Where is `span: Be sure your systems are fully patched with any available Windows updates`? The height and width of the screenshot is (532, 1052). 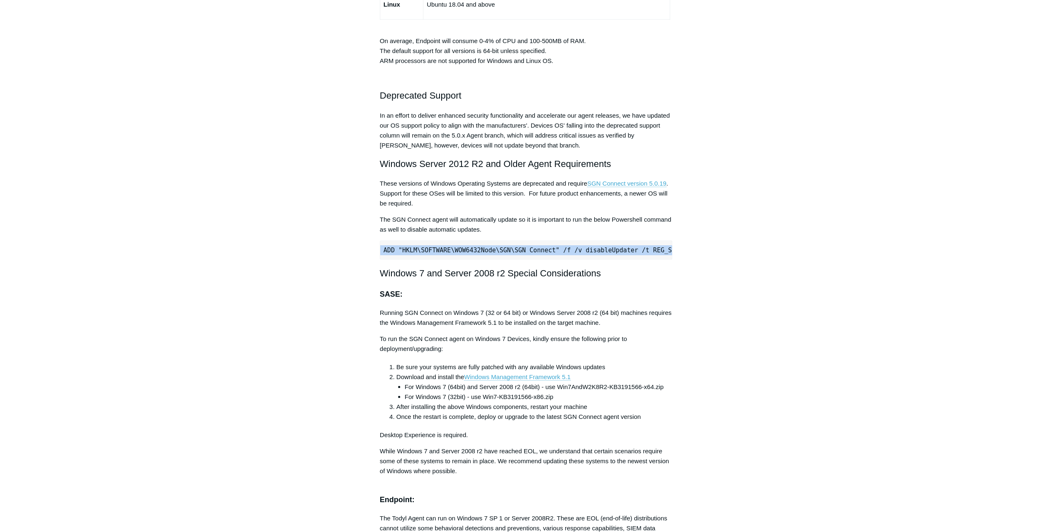 span: Be sure your systems are fully patched with any available Windows updates is located at coordinates (501, 366).